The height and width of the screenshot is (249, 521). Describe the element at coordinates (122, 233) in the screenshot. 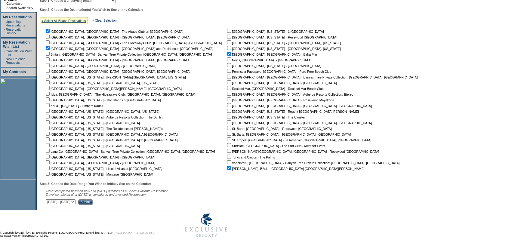

I see `a: PRIVACY POLICY` at that location.